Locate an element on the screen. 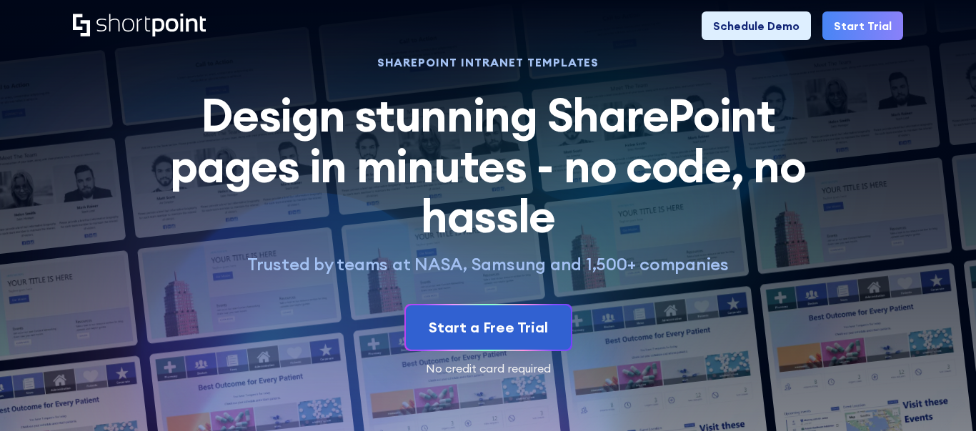 The width and height of the screenshot is (976, 434). h1: SHAREPOINT INTRANET TEMPLATES is located at coordinates (488, 62).